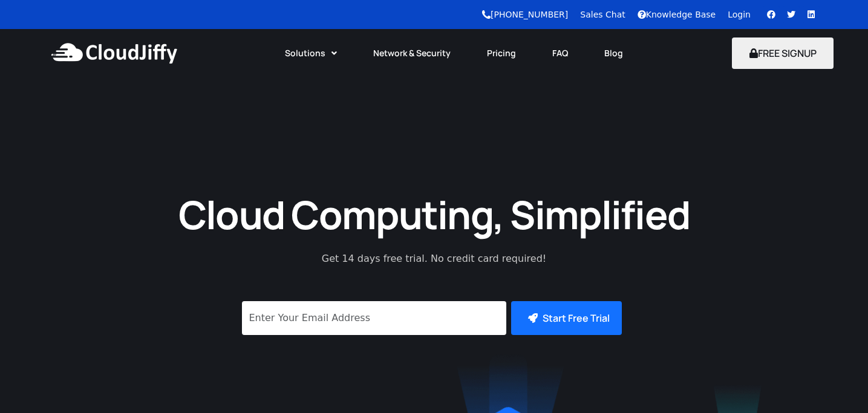 The image size is (868, 413). Describe the element at coordinates (566, 318) in the screenshot. I see `button: Start Free Trial` at that location.